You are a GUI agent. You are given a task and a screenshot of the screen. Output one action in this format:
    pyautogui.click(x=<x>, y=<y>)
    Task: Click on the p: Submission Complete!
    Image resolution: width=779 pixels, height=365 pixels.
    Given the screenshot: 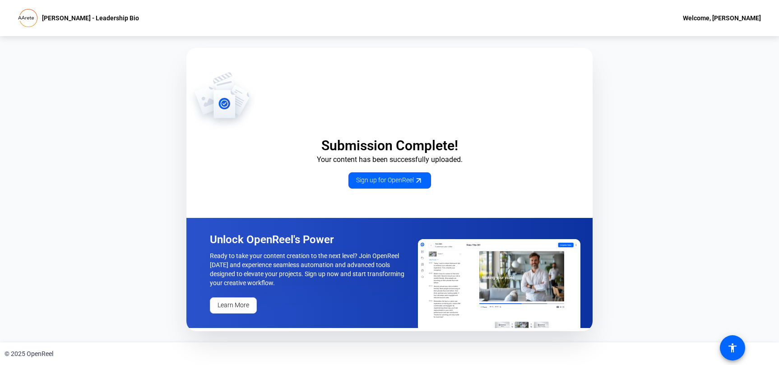 What is the action you would take?
    pyautogui.click(x=389, y=146)
    